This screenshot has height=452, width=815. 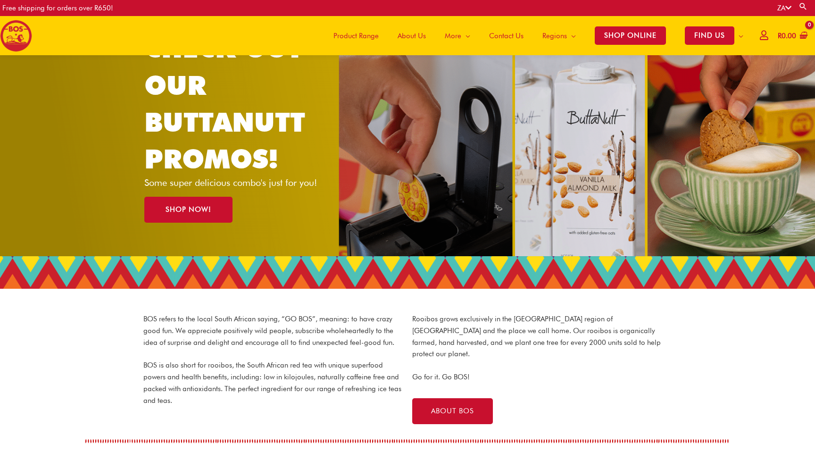 What do you see at coordinates (452, 411) in the screenshot?
I see `span: ABOUT BOS` at bounding box center [452, 411].